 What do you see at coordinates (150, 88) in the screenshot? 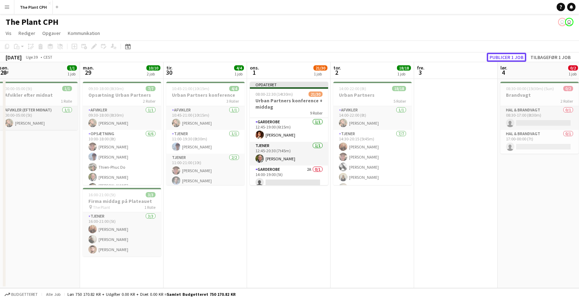
I see `span: 7/7` at bounding box center [150, 88].